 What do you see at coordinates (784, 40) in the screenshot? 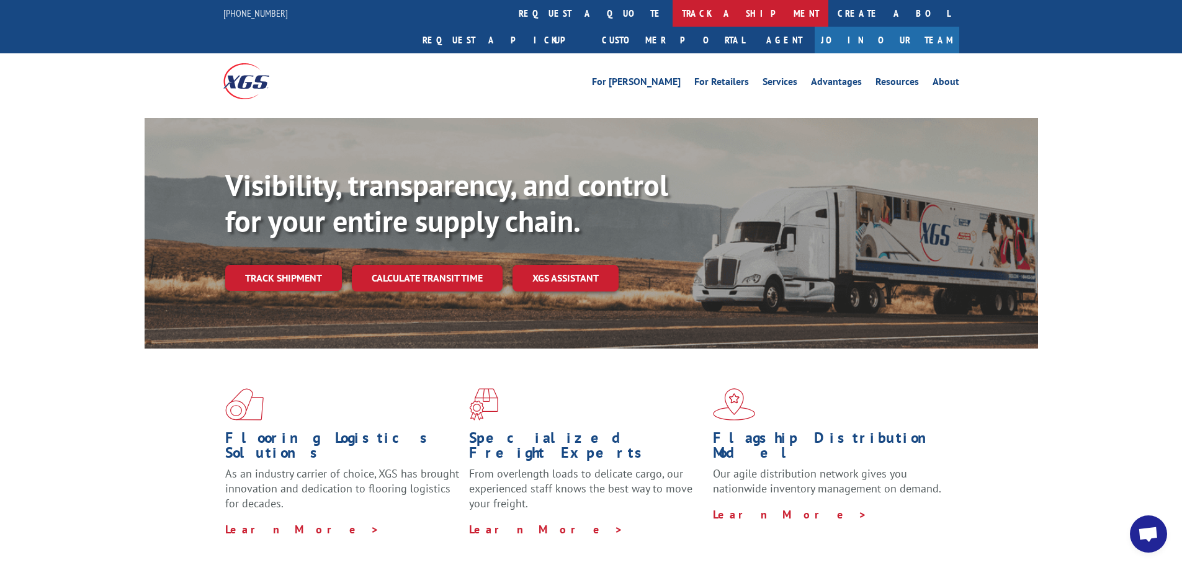
I see `a: Agent` at bounding box center [784, 40].